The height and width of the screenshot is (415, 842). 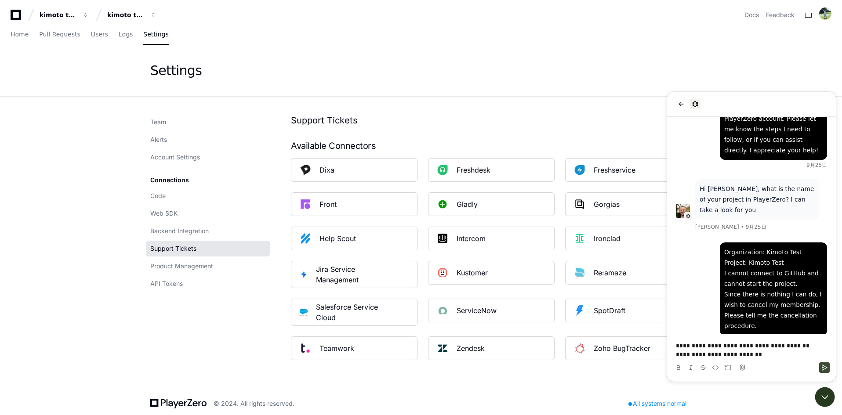 I want to click on button: back, so click(x=14, y=12).